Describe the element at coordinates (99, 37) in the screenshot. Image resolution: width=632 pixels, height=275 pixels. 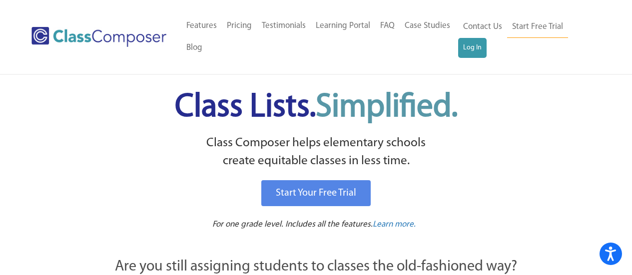
I see `img: Class Composer` at that location.